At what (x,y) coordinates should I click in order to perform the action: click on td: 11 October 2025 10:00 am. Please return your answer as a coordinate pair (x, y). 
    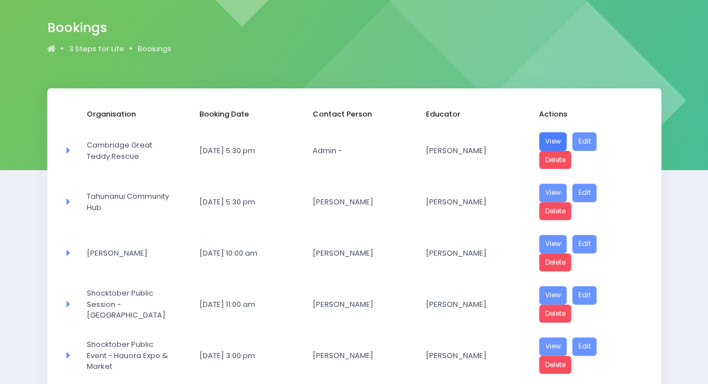
    Looking at the image, I should click on (249, 253).